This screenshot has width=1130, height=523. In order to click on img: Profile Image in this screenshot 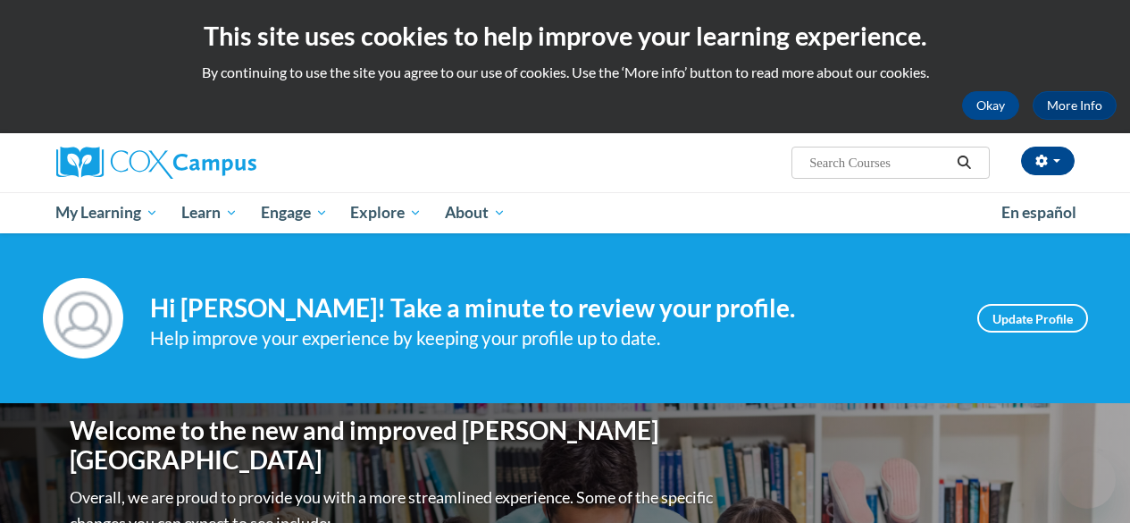, I will do `click(83, 318)`.